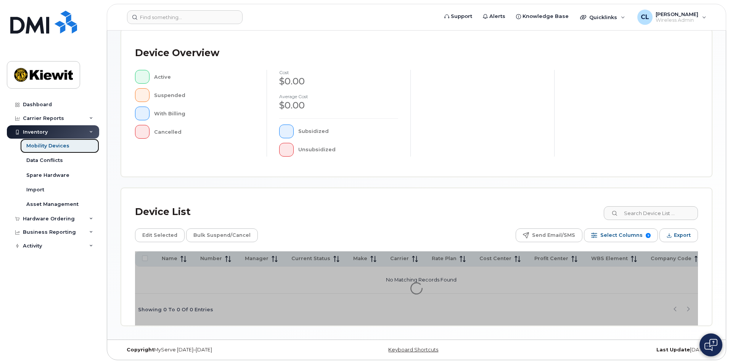 This screenshot has width=730, height=364. I want to click on div: Cancelled, so click(205, 132).